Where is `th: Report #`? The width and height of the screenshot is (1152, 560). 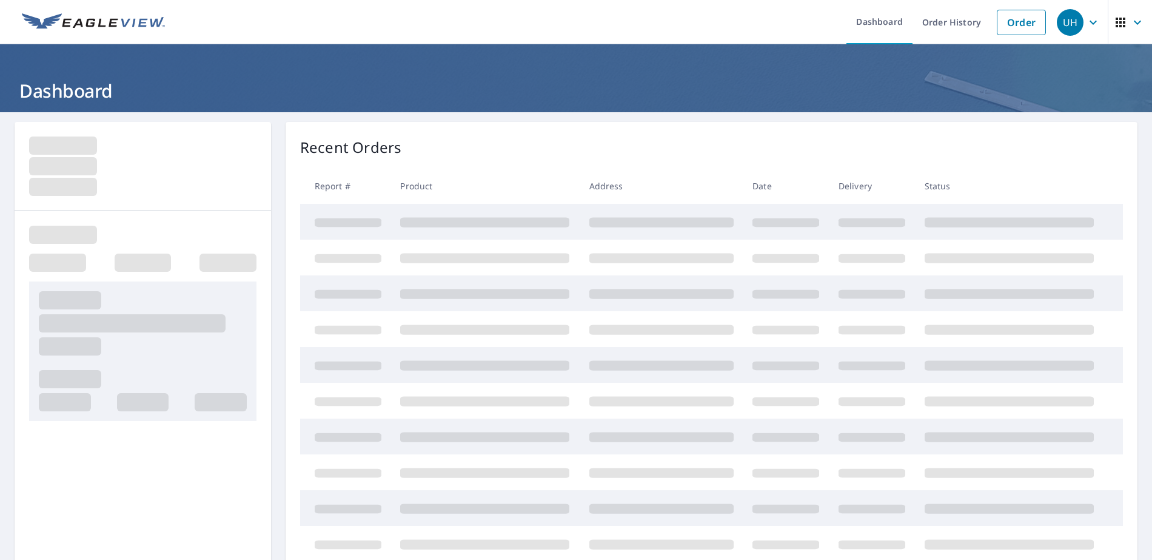
th: Report # is located at coordinates (346, 186).